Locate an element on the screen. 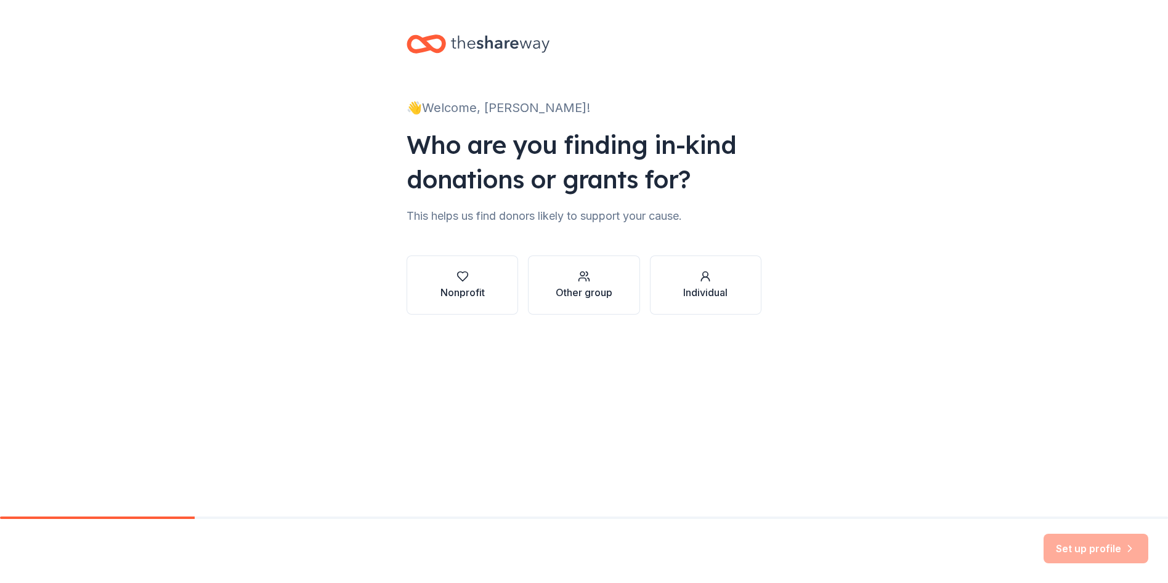  button: Other group is located at coordinates (583, 285).